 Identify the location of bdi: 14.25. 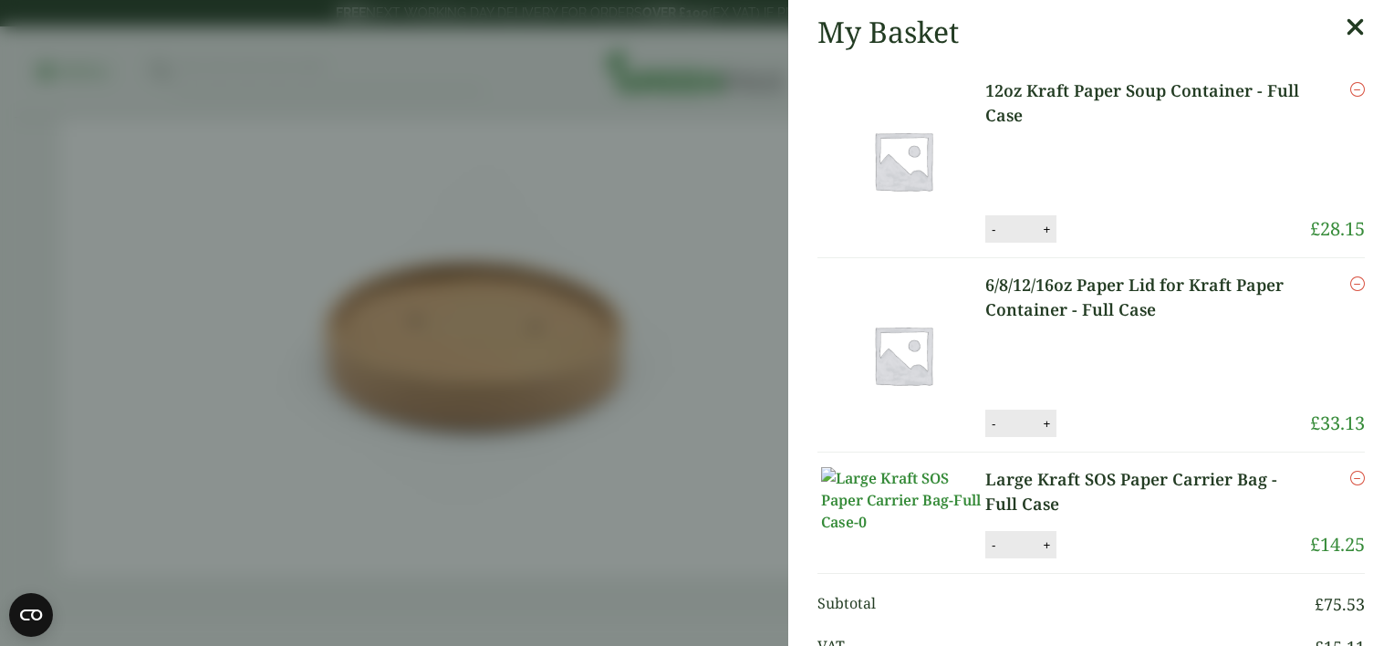
(1337, 544).